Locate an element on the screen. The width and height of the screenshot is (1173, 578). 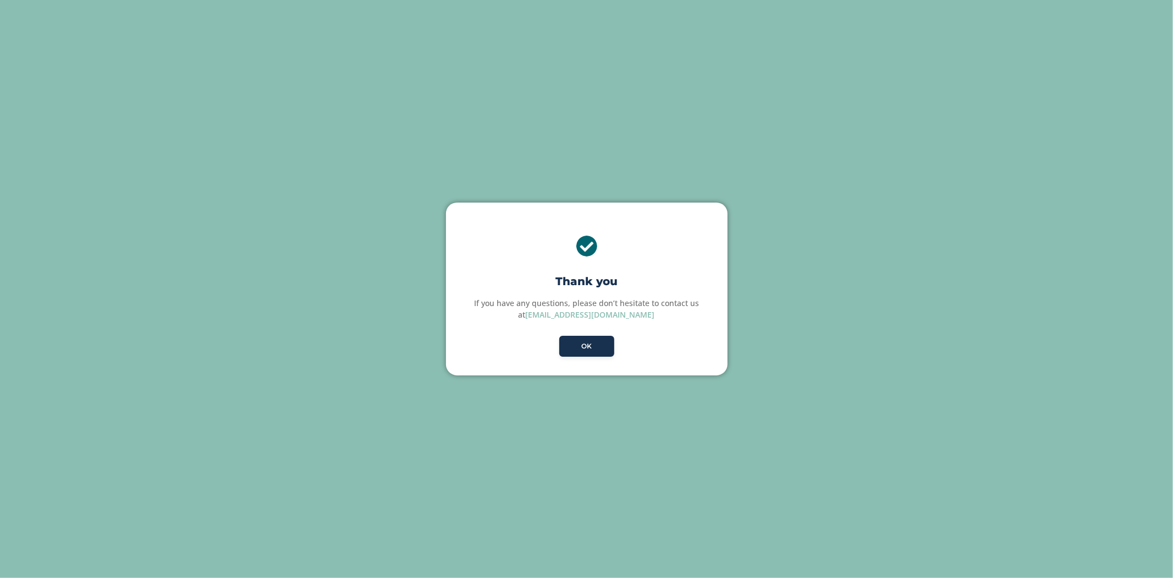
h2: Thank you is located at coordinates (587, 281).